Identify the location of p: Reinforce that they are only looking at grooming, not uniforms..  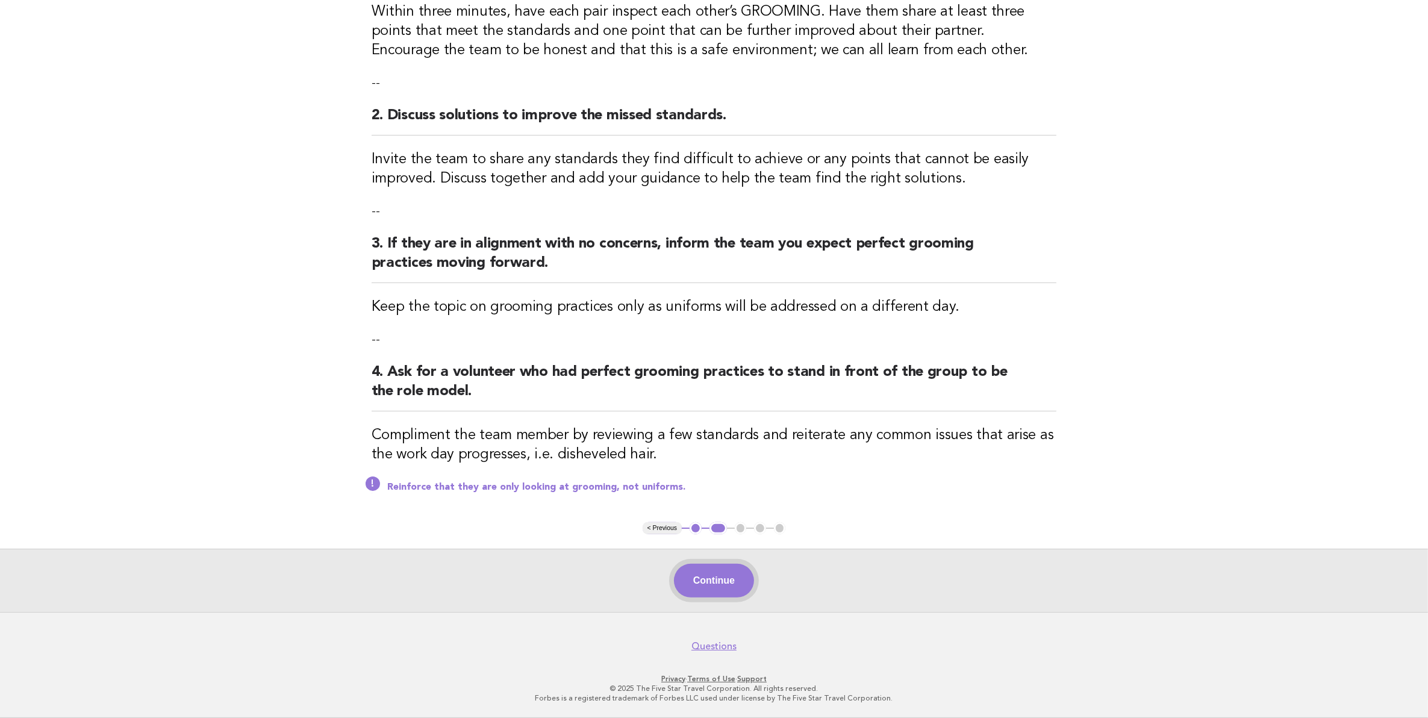
(722, 487).